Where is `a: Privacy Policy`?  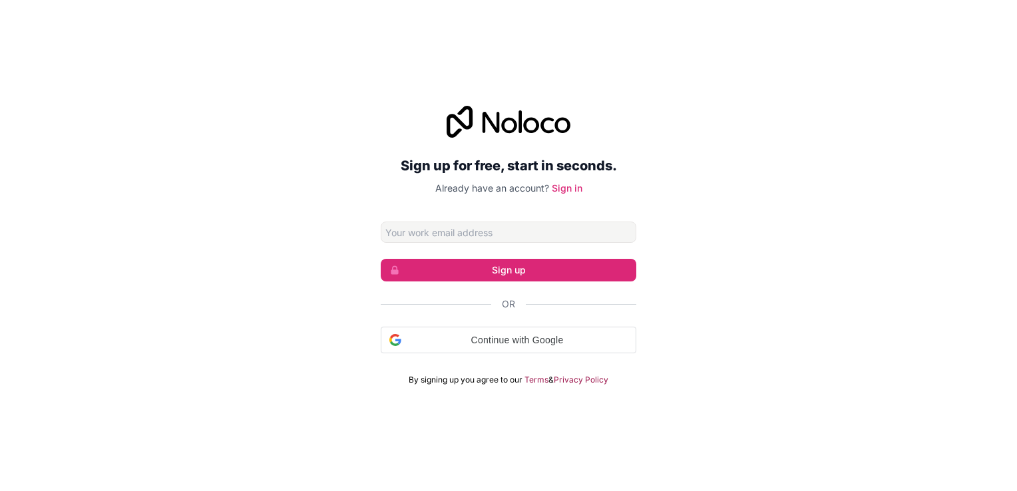 a: Privacy Policy is located at coordinates (581, 380).